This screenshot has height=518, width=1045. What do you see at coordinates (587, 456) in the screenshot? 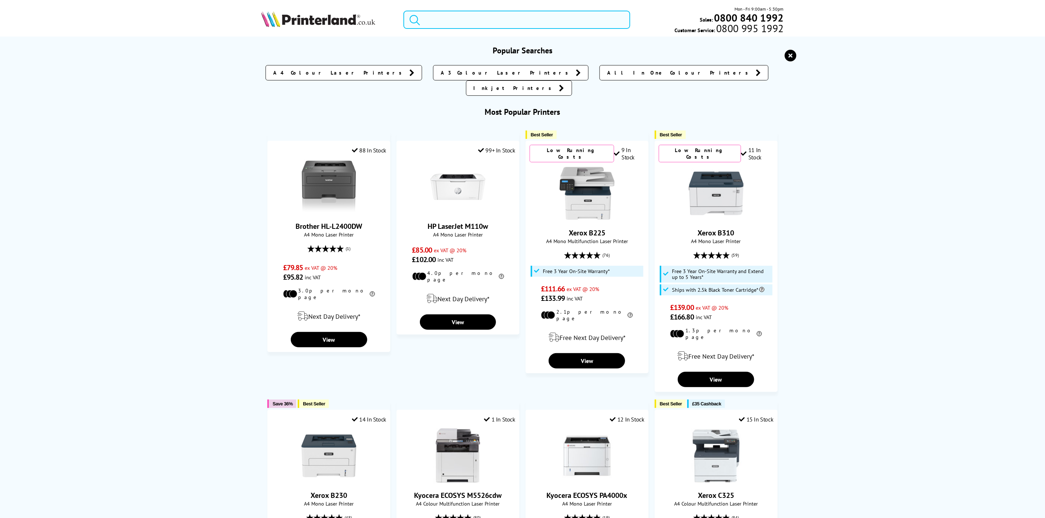
I see `img: Kyocera ECOSYS PA4000x` at bounding box center [587, 456].